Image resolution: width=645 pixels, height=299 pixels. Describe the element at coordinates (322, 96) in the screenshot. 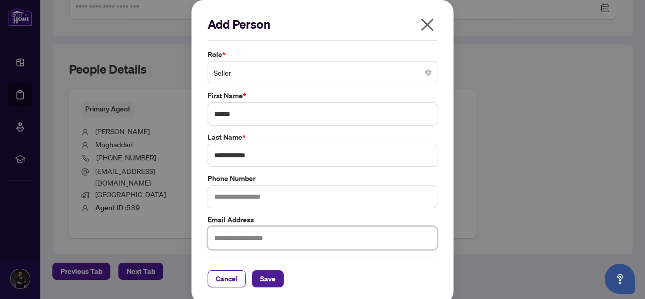

I see `label: First Name` at that location.